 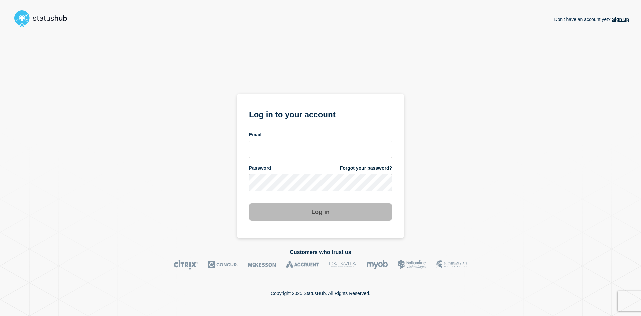 I want to click on img: Concur logo, so click(x=223, y=264).